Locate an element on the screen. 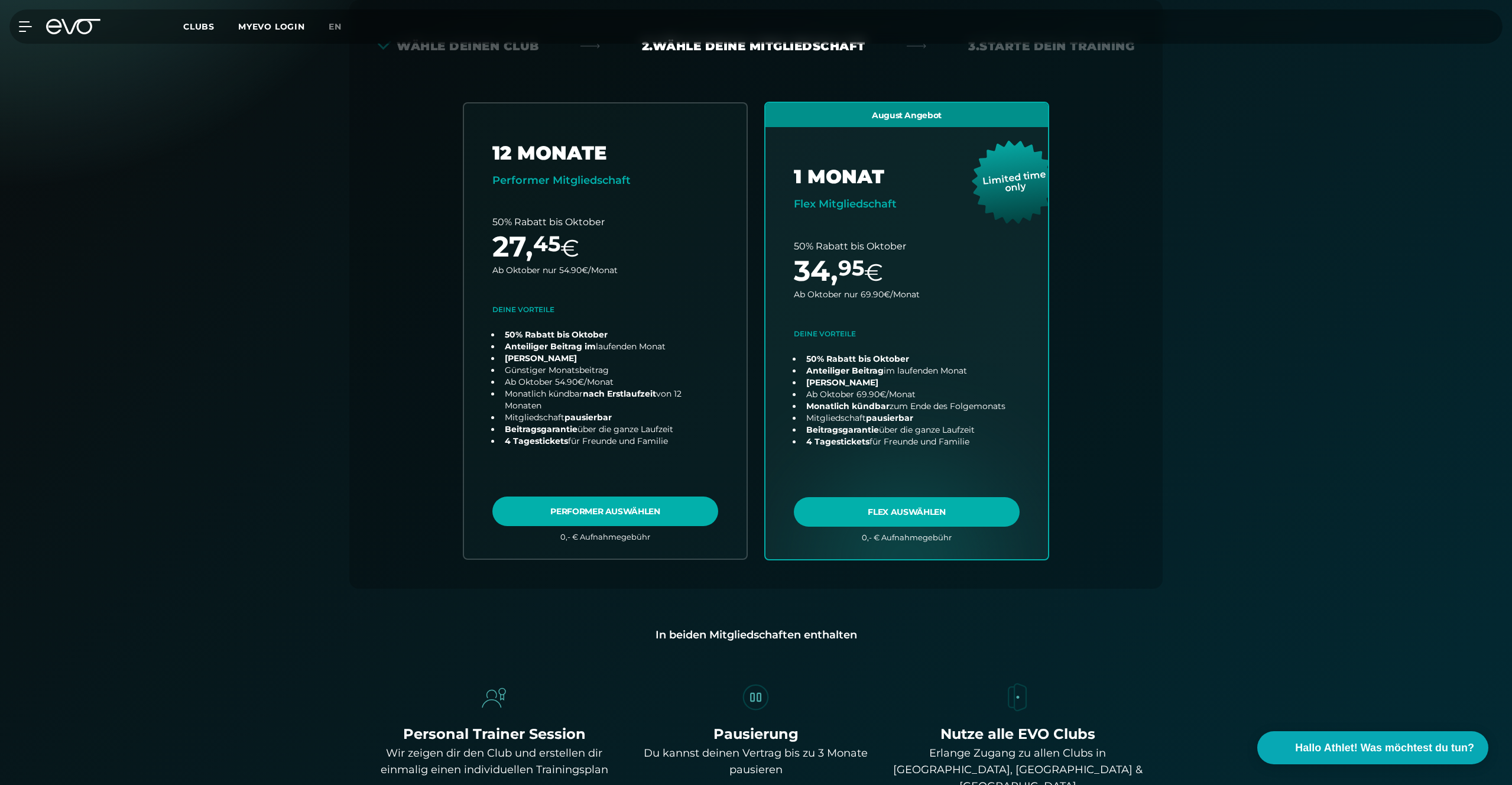 Image resolution: width=1512 pixels, height=785 pixels. div: Wir zeigen dir den Club und erstellen dir einmalig einen individuellen Trainingsplan is located at coordinates (494, 762).